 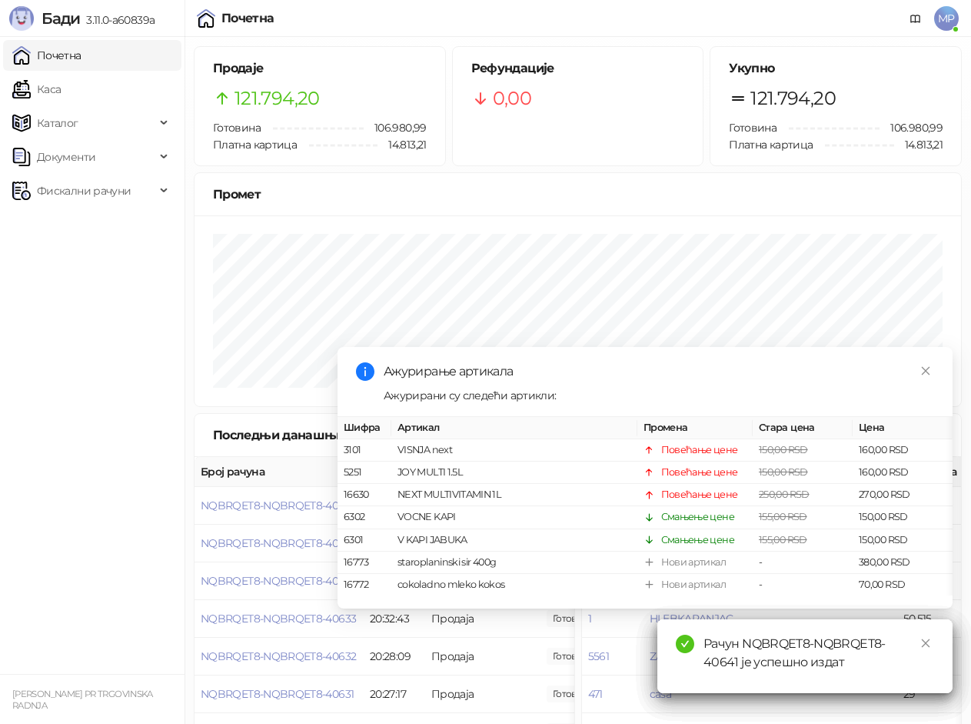 What do you see at coordinates (364, 584) in the screenshot?
I see `td: 16772` at bounding box center [364, 584].